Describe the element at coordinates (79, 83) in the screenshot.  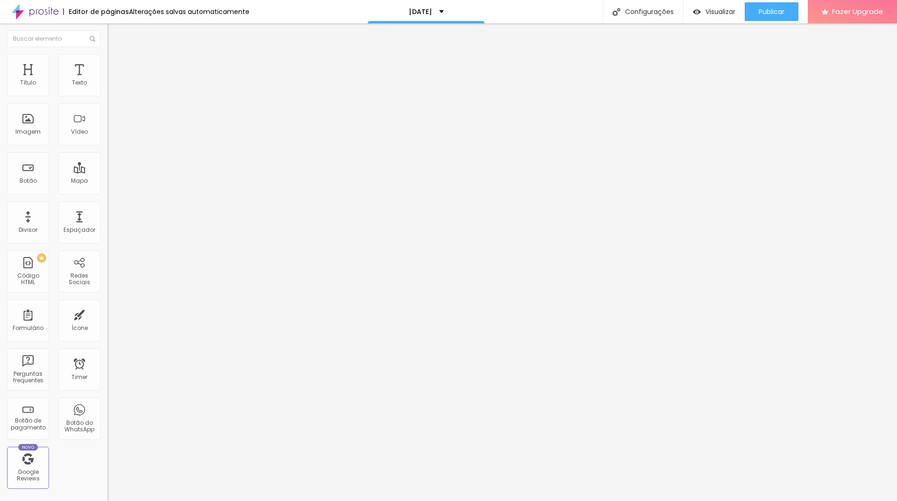
I see `div: Texto` at that location.